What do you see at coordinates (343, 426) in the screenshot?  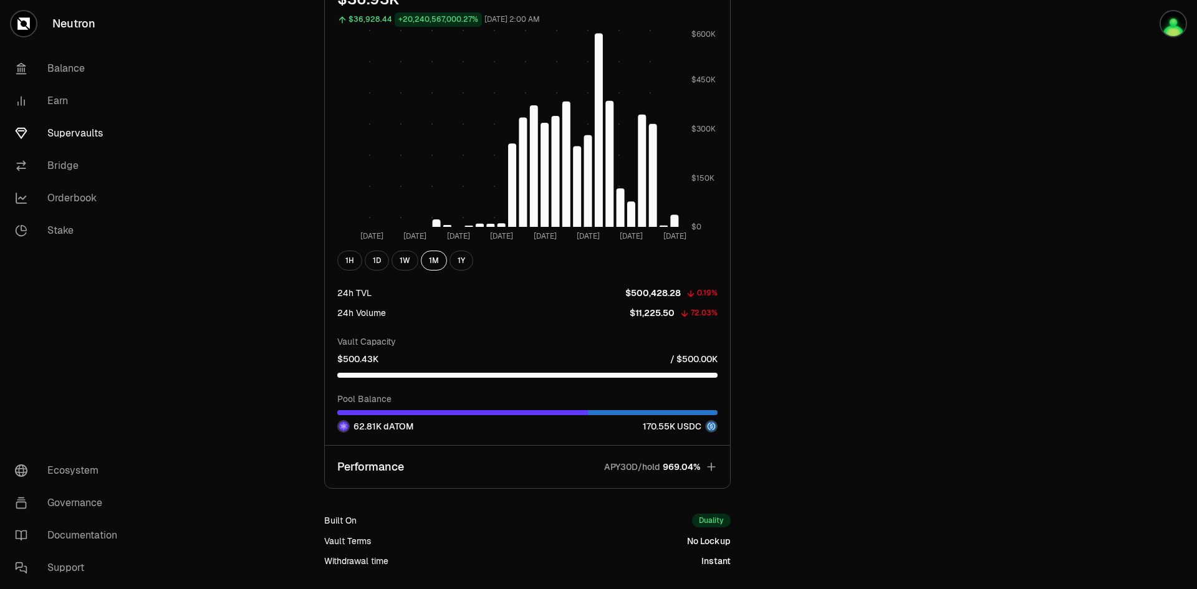 I see `img: dATOM Logo` at bounding box center [343, 426].